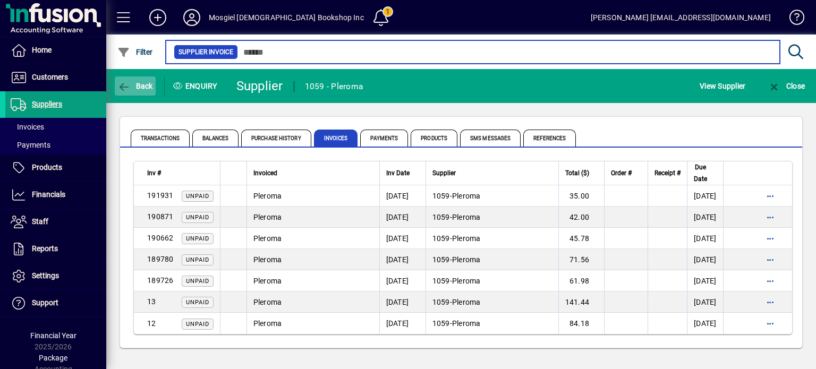 Image resolution: width=816 pixels, height=369 pixels. I want to click on span: Close, so click(786, 86).